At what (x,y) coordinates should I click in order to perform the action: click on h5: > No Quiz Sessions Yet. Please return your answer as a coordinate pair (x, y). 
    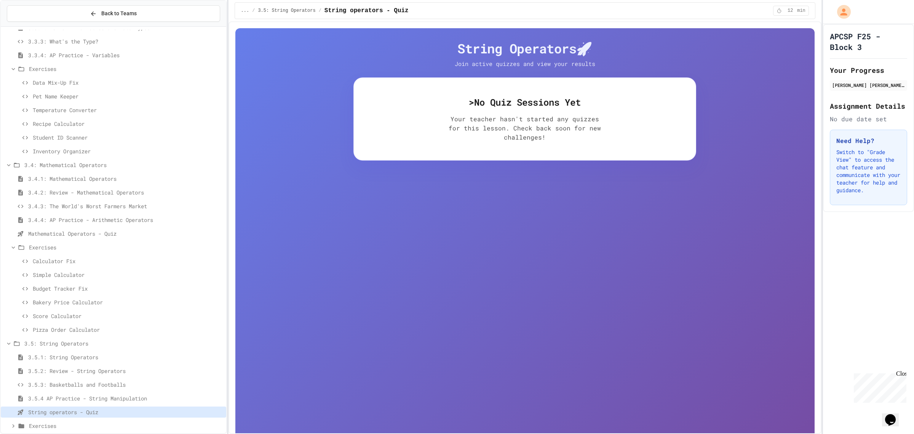
    Looking at the image, I should click on (525, 102).